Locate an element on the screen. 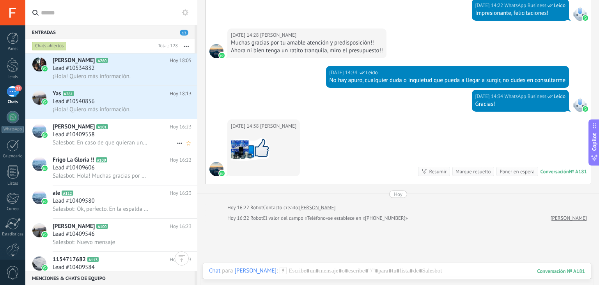 This screenshot has width=599, height=285. a: avatariconaleA112Hoy 16:23Lead #10409580Salesbot: Ok, perfecto. En la espalda no recomendamos que... is located at coordinates (111, 202).